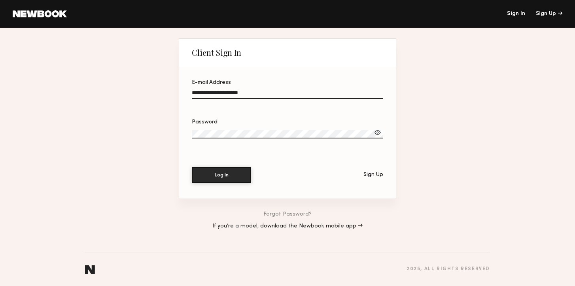 The width and height of the screenshot is (575, 286). Describe the element at coordinates (448, 269) in the screenshot. I see `div: 2025 , all rights reserved` at that location.